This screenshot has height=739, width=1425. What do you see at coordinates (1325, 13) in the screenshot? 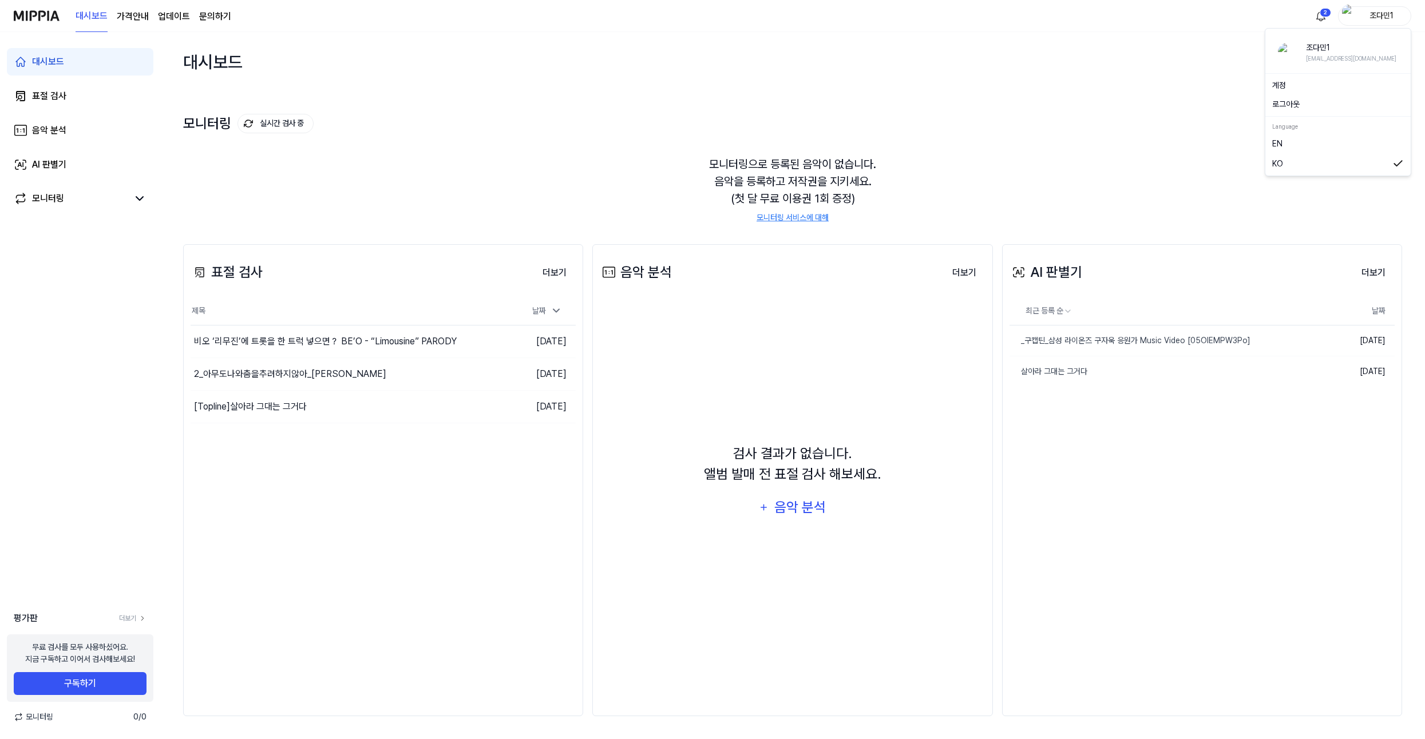
I see `div: 2` at bounding box center [1325, 13].